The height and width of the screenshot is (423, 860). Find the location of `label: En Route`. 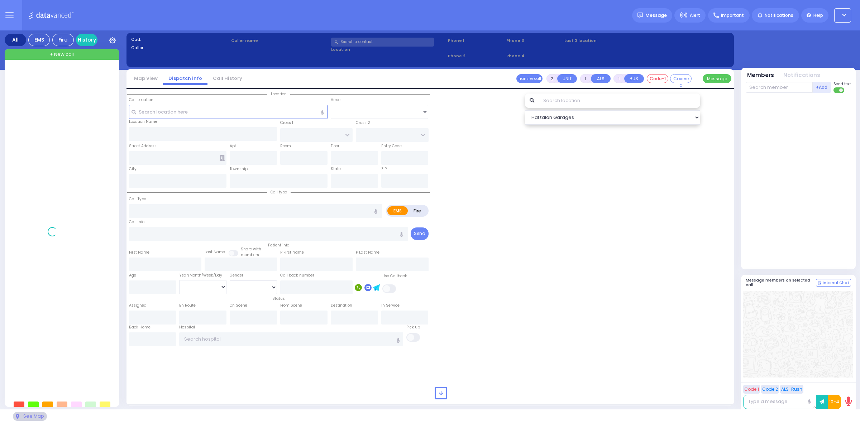

label: En Route is located at coordinates (187, 306).